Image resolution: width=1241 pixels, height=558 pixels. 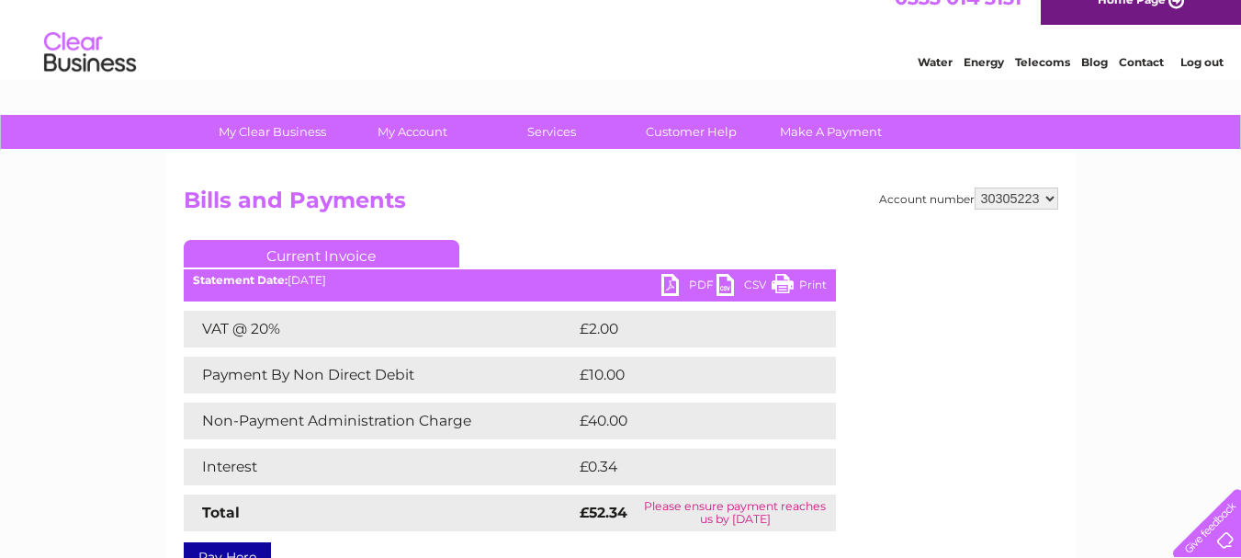 What do you see at coordinates (90, 75) in the screenshot?
I see `img: logo.png` at bounding box center [90, 75].